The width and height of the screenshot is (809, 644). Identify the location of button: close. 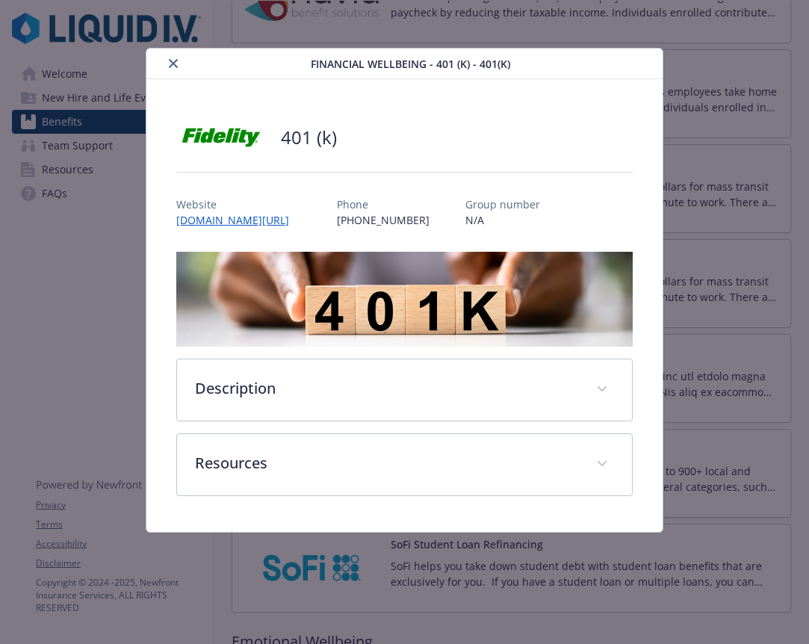
(173, 64).